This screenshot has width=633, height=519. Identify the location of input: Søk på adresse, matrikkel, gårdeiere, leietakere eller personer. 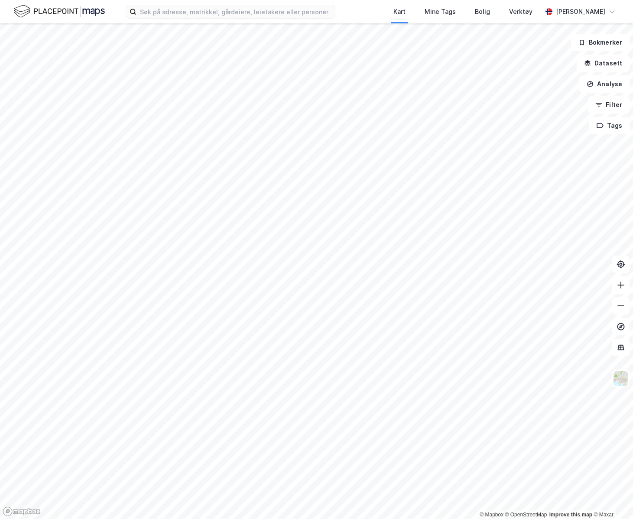
(236, 12).